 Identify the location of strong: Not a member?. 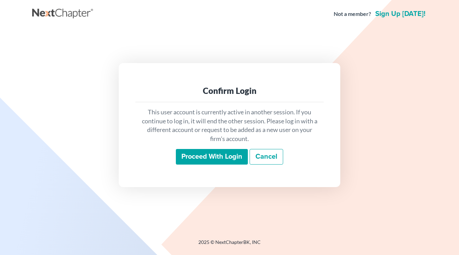
(352, 14).